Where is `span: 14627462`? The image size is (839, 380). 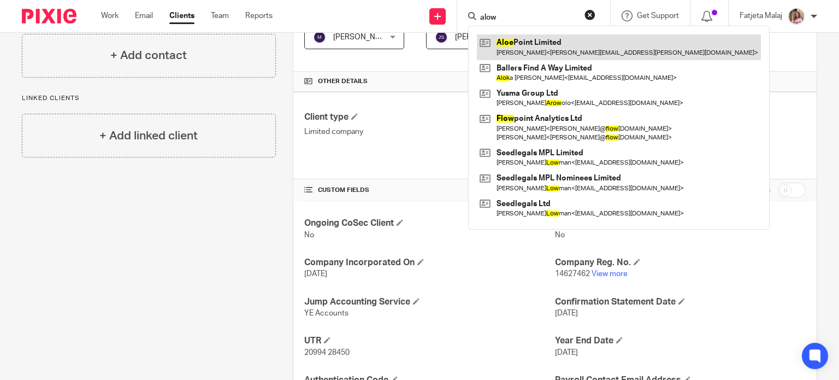
span: 14627462 is located at coordinates (573, 274).